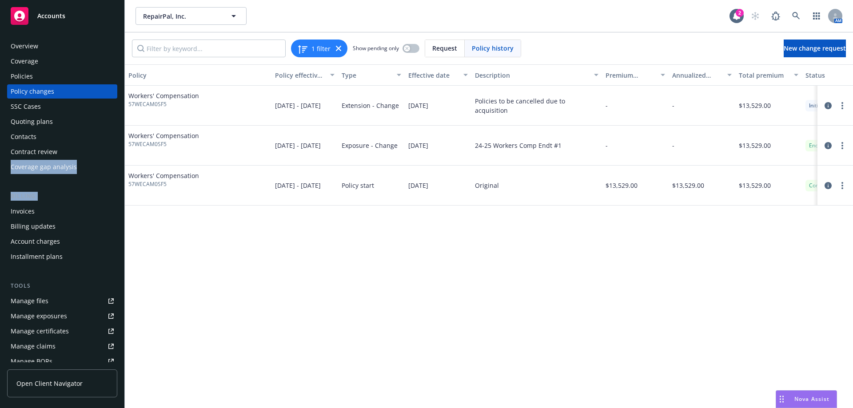 The image size is (853, 408). Describe the element at coordinates (62, 76) in the screenshot. I see `a: Policies` at that location.